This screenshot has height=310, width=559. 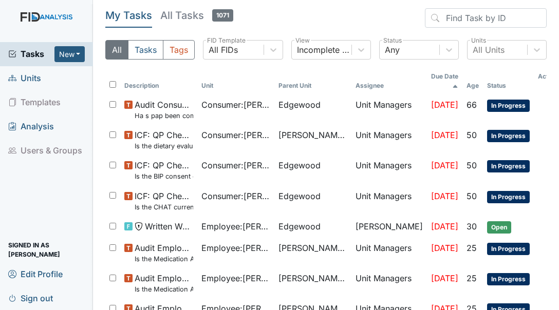 I want to click on small: Is the Medication Administration certificate found in the file?, so click(x=164, y=289).